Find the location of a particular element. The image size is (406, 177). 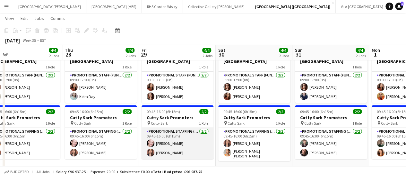

span: Sun is located at coordinates (299, 50).